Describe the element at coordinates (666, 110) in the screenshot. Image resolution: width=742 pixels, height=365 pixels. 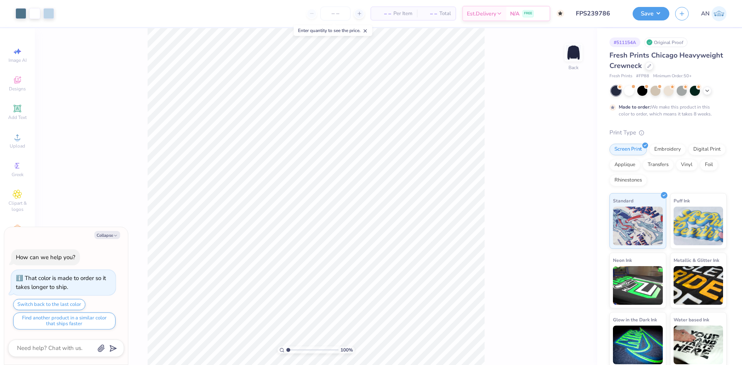
I see `div: We make this product in this color to order, which means it takes 8 weeks.` at that location.